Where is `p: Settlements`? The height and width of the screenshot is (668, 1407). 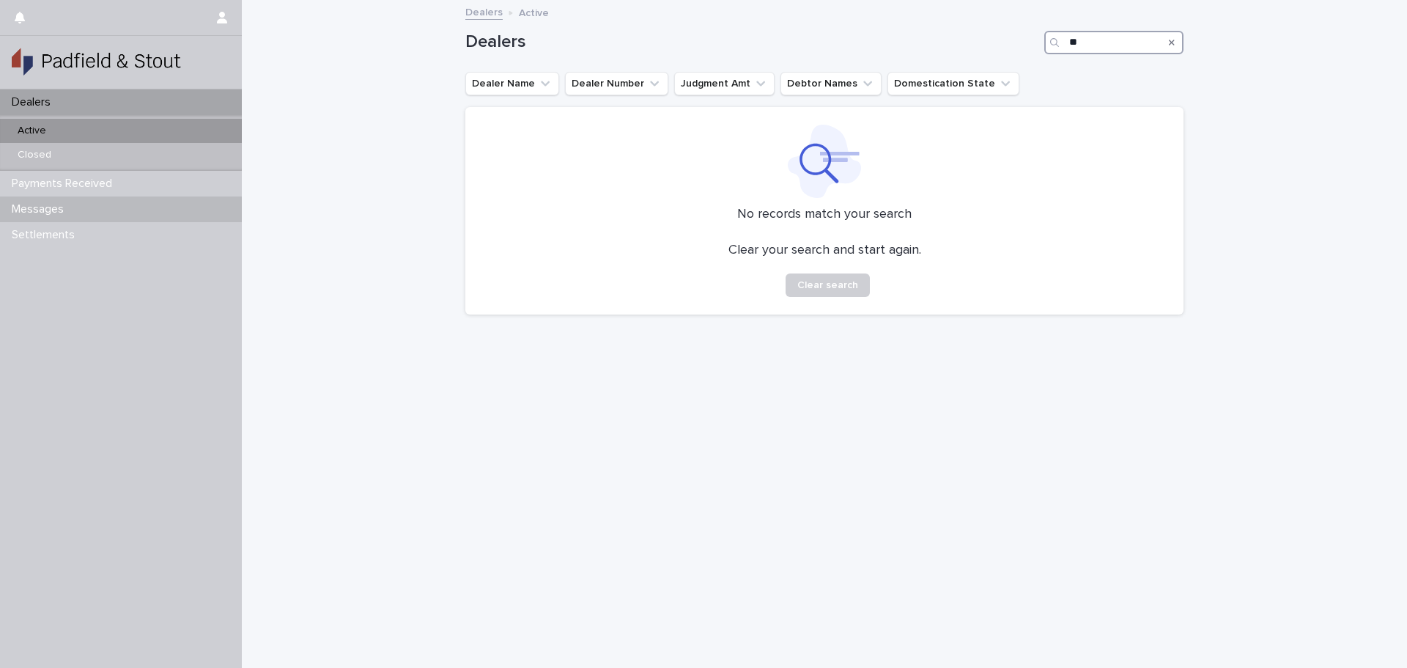 p: Settlements is located at coordinates (46, 235).